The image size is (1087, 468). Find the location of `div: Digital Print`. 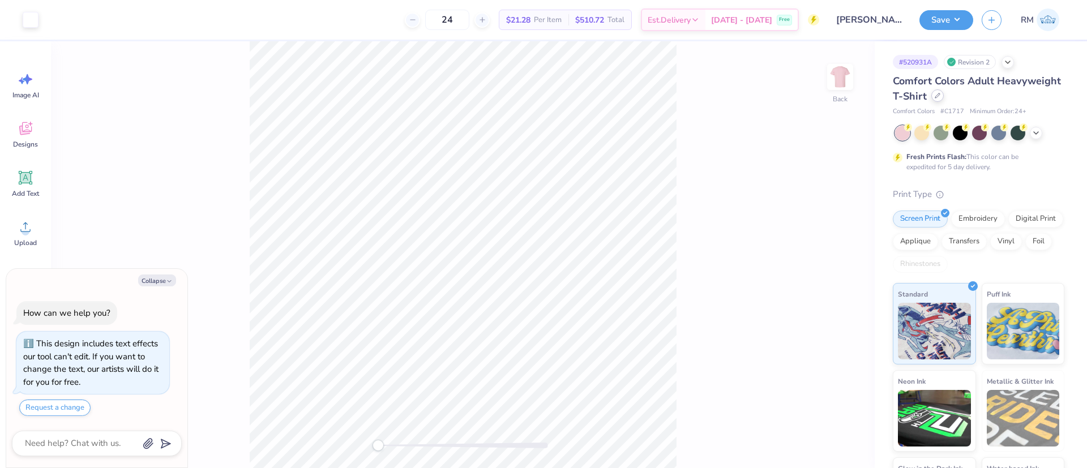

div: Digital Print is located at coordinates (1035, 219).